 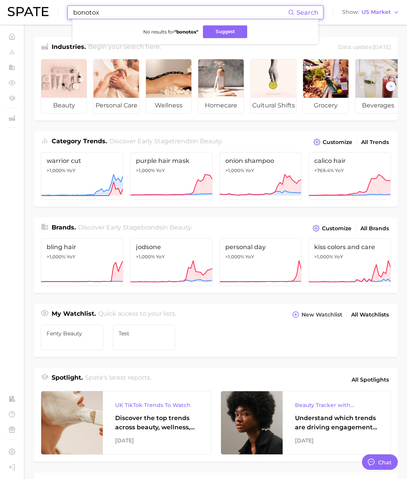 I want to click on span: warrior cut, so click(x=82, y=161).